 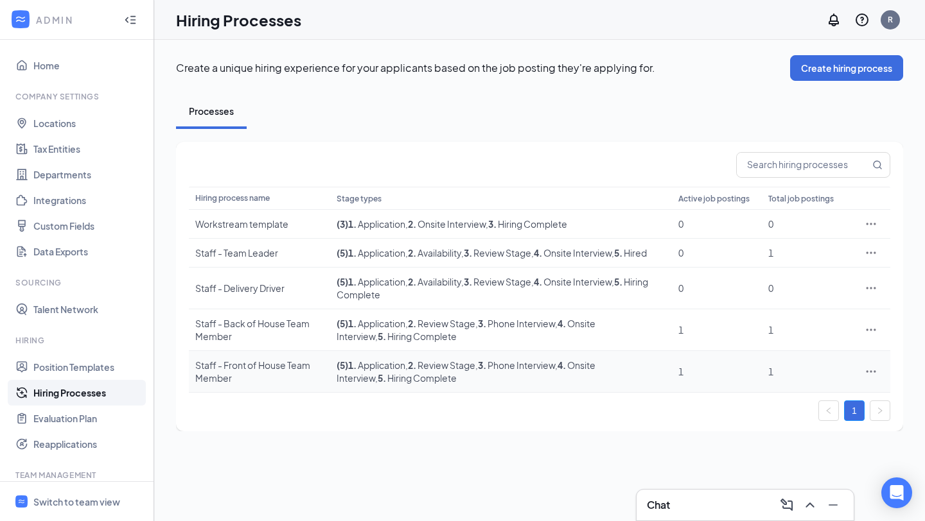 I want to click on svg: ChevronUp, so click(x=810, y=505).